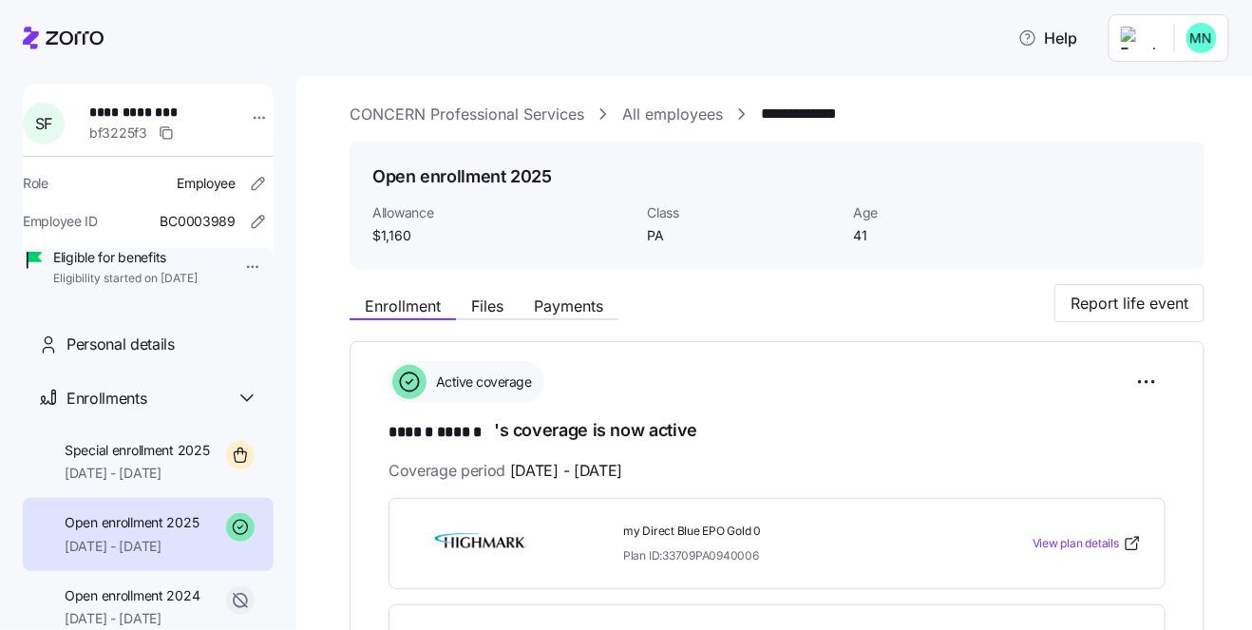 The image size is (1252, 630). What do you see at coordinates (505, 470) in the screenshot?
I see `span: Coverage period` at bounding box center [505, 470].